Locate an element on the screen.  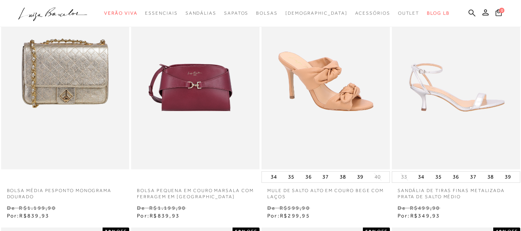
span: Essenciais is located at coordinates (161, 13).